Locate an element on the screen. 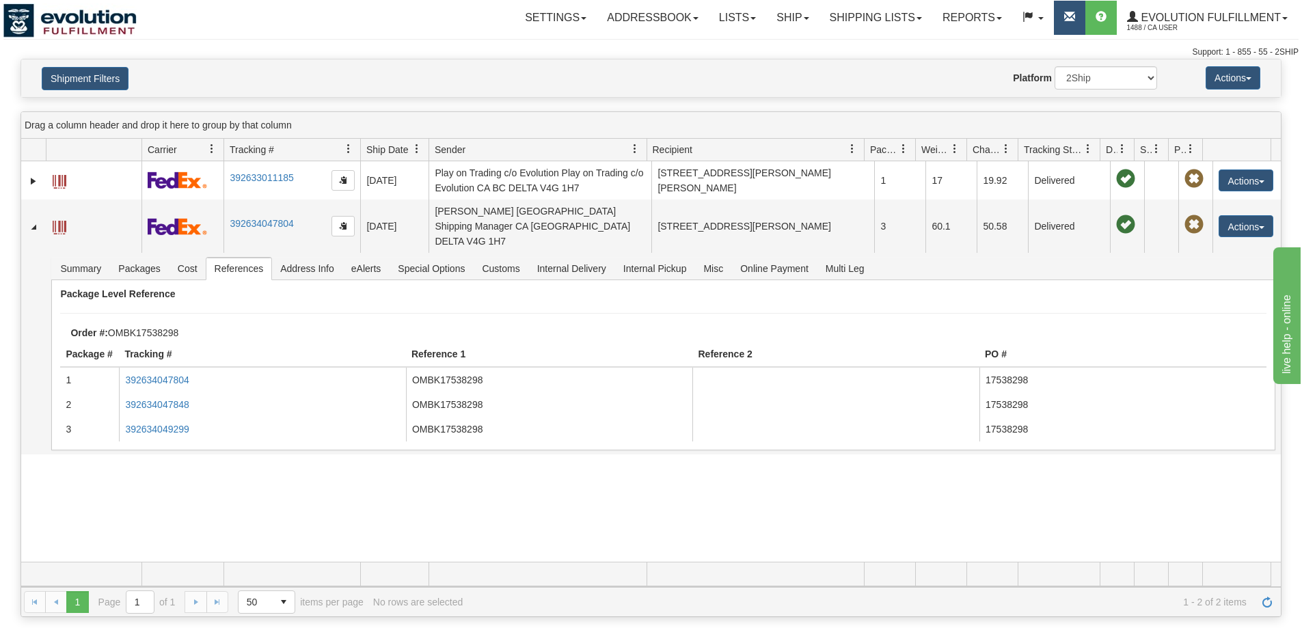 The width and height of the screenshot is (1302, 628). td: 2 is located at coordinates (90, 404).